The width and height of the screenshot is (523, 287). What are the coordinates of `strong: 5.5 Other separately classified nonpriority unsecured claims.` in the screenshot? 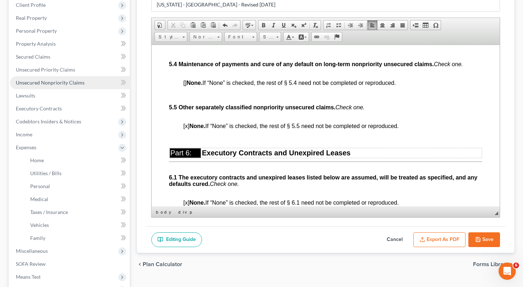 It's located at (100, 62).